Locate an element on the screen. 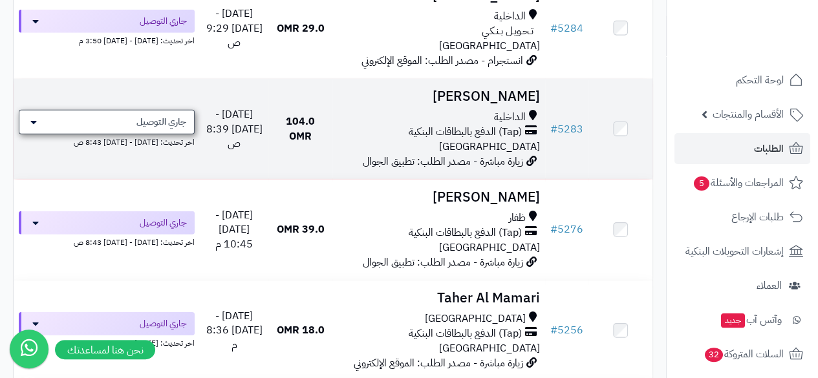  span: لوحة التحكم is located at coordinates (760, 80).